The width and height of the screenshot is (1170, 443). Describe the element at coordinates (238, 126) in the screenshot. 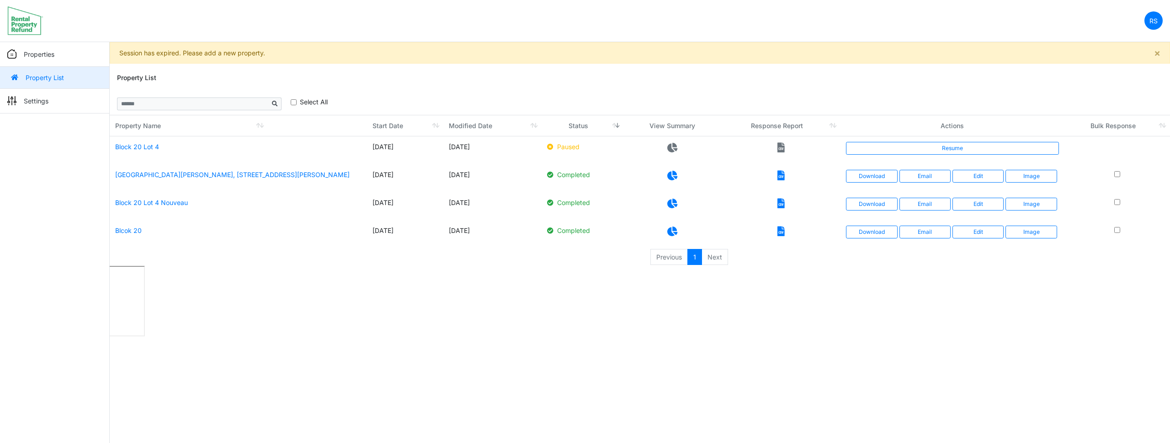

I see `th: Property Name: activate to sort column ascending` at that location.